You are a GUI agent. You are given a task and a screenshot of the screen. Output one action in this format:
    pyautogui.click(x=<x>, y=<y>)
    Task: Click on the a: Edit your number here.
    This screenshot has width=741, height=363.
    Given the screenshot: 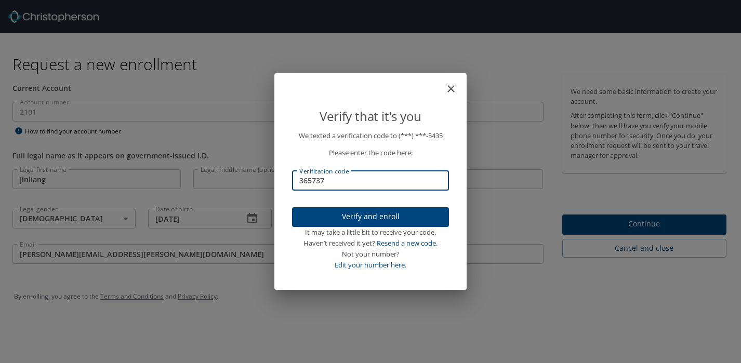 What is the action you would take?
    pyautogui.click(x=370, y=265)
    